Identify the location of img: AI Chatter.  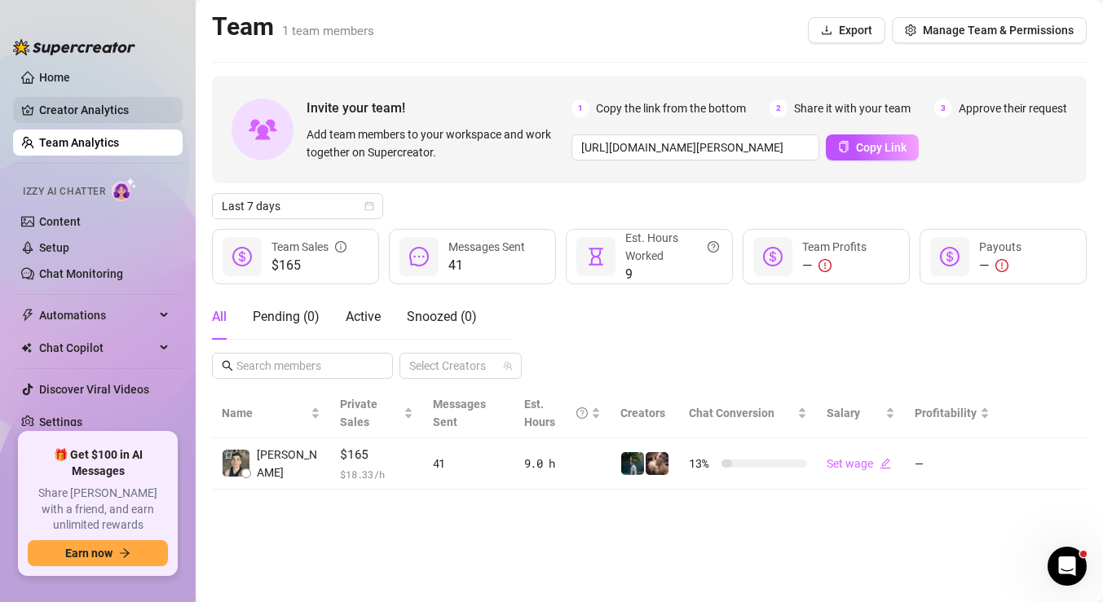
(124, 189).